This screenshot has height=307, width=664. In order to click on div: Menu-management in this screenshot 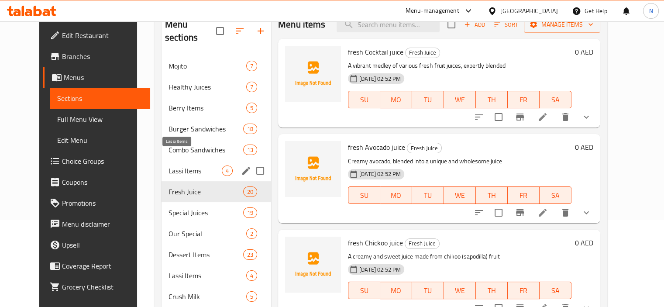, I will do `click(432, 11)`.